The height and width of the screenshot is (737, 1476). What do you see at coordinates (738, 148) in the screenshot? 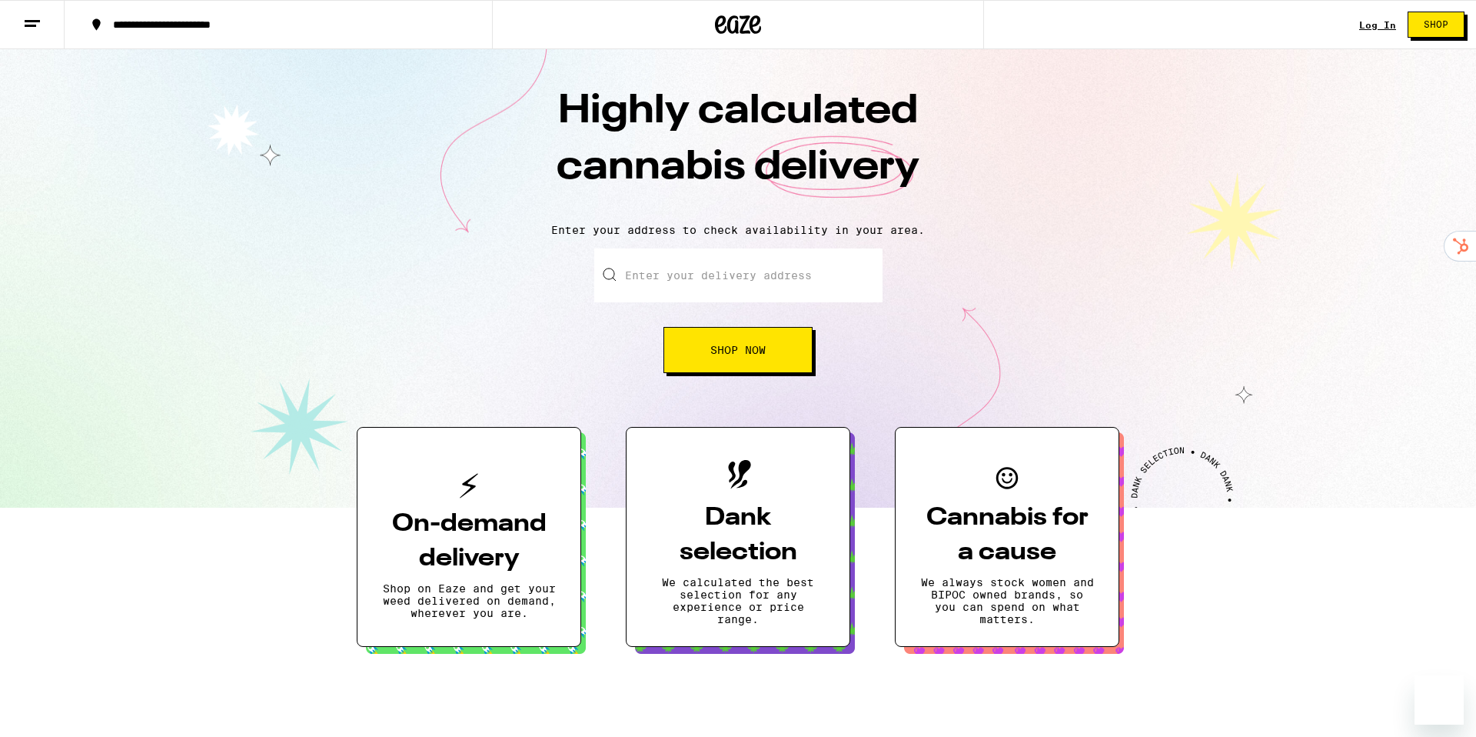
I see `h1: Highly calculated cannabis delivery` at bounding box center [738, 148].